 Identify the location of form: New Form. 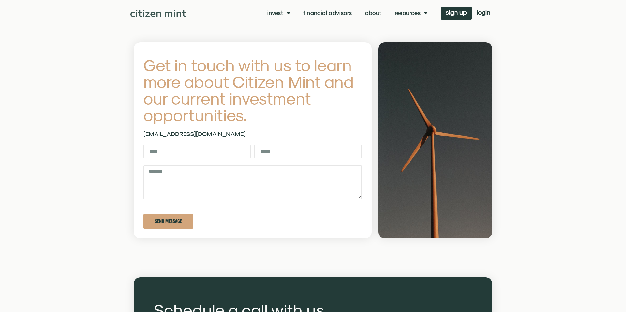
(253, 190).